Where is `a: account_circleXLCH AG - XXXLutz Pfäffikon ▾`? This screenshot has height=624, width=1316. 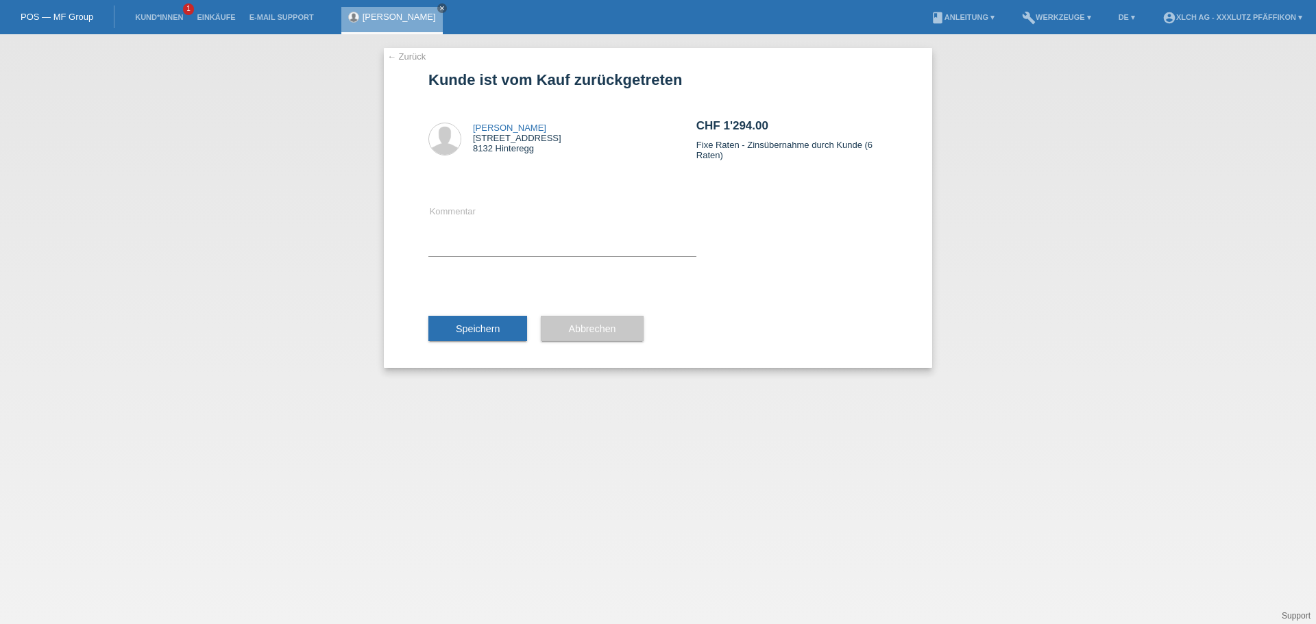 a: account_circleXLCH AG - XXXLutz Pfäffikon ▾ is located at coordinates (1232, 17).